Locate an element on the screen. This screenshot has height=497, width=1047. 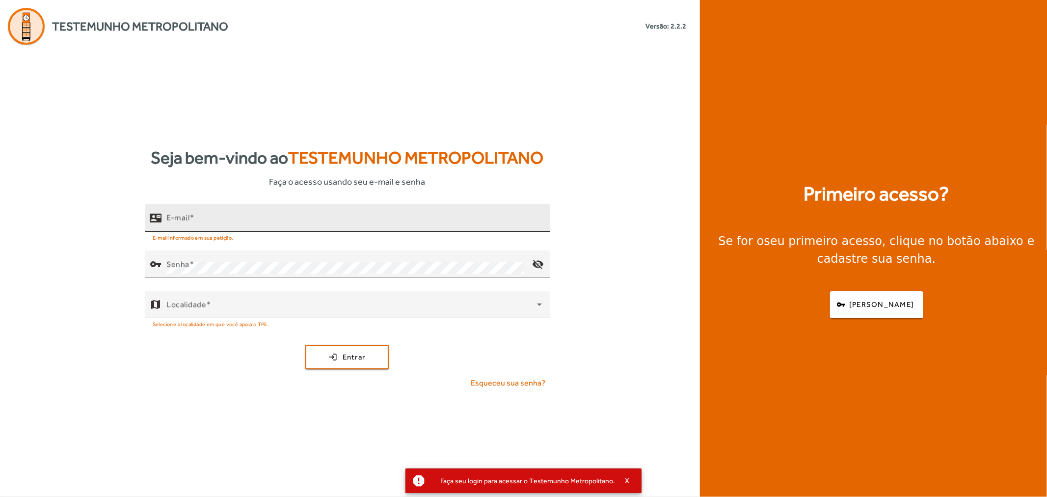
small: Versão: 2.2.2 is located at coordinates (666, 26).